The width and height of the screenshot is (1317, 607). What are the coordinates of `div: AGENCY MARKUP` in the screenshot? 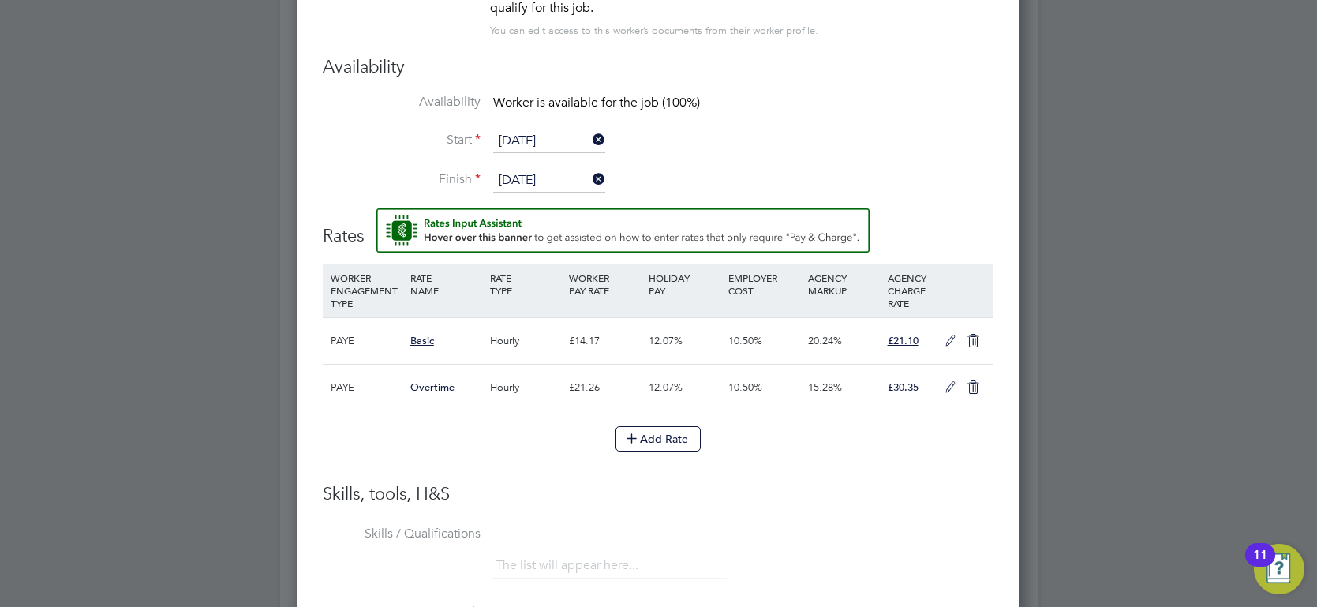 It's located at (844, 284).